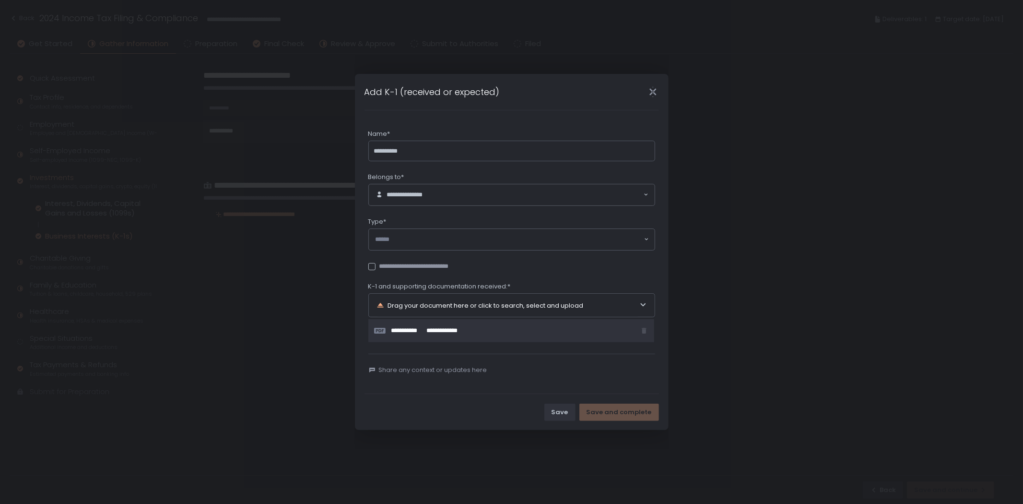 The image size is (1023, 504). Describe the element at coordinates (439, 286) in the screenshot. I see `span: K-1 and supporting documentation received:*` at that location.